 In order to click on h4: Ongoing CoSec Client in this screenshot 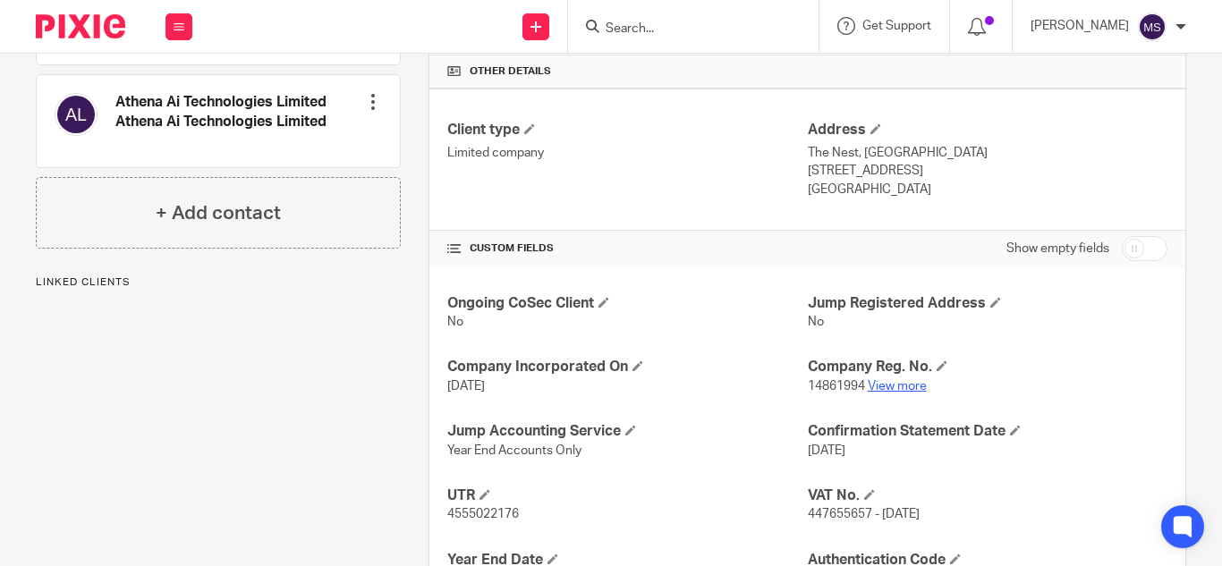, I will do `click(627, 303)`.